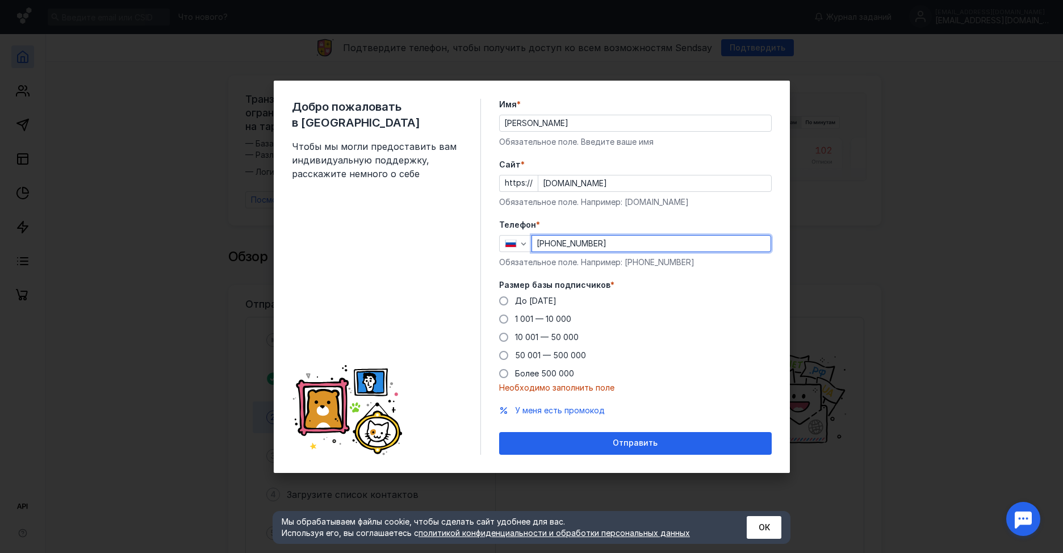  I want to click on span: Более 500 000, so click(544, 373).